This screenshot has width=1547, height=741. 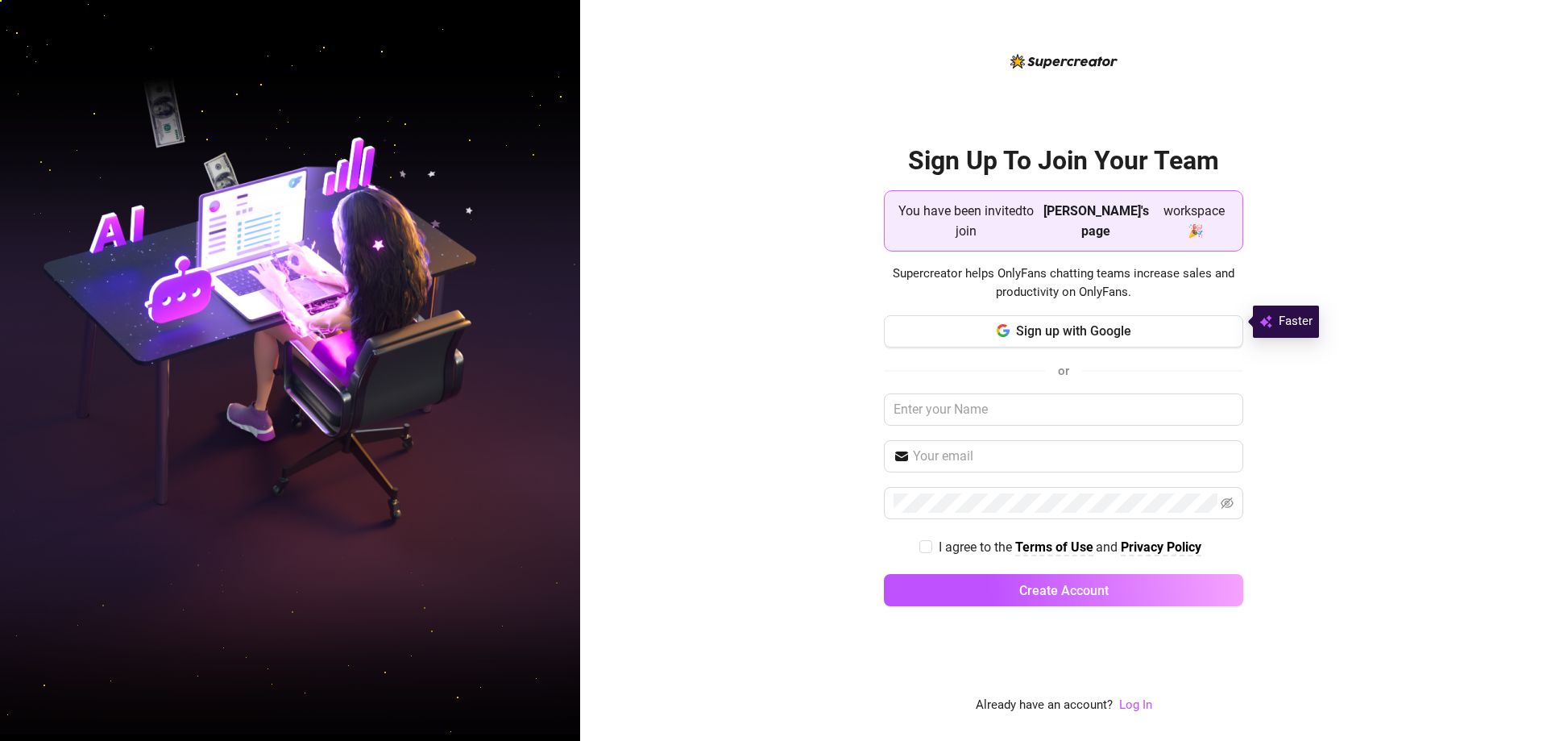 I want to click on img: logo-BBDzfeDw.svg, so click(x=1064, y=61).